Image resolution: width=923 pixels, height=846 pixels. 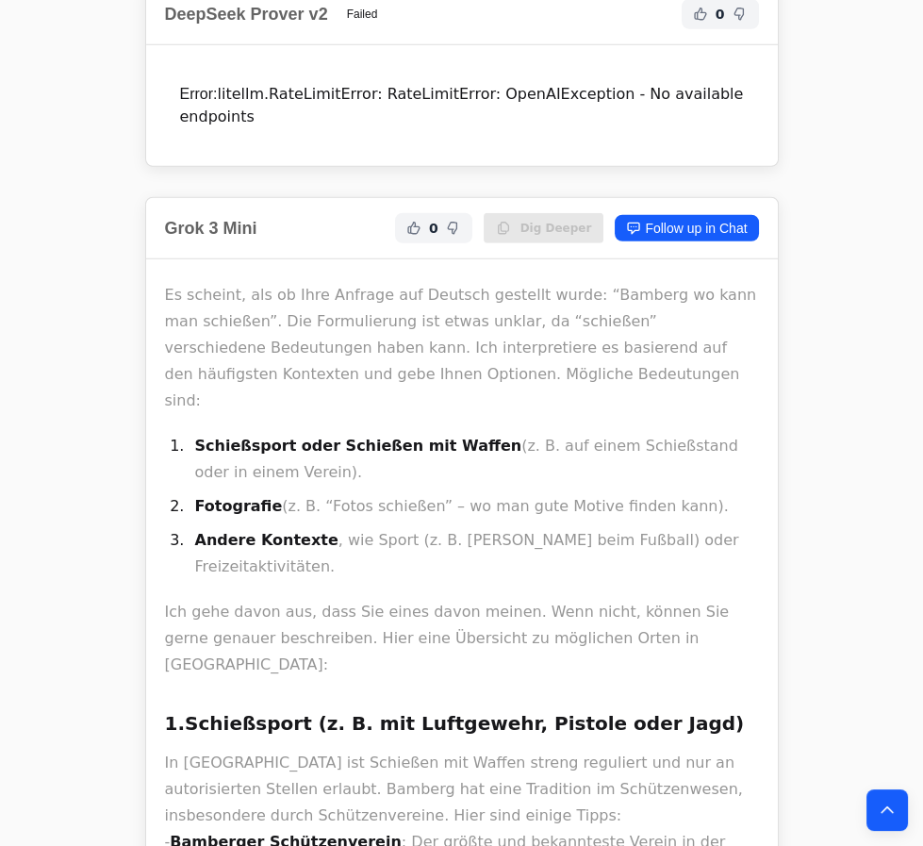 I want to click on strong: Schießsport (z. B. mit Luftgewehr, Pistole oder Jagd), so click(x=464, y=723).